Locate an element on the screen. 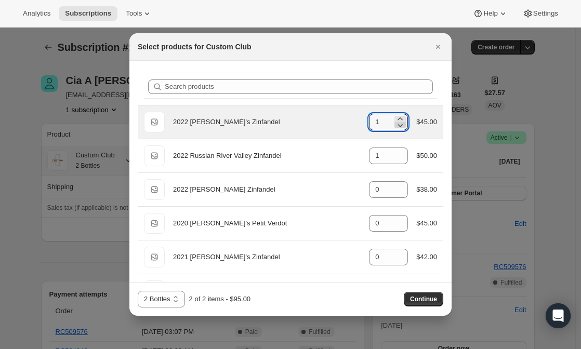 This screenshot has height=349, width=581. span: Subscriptions is located at coordinates (88, 14).